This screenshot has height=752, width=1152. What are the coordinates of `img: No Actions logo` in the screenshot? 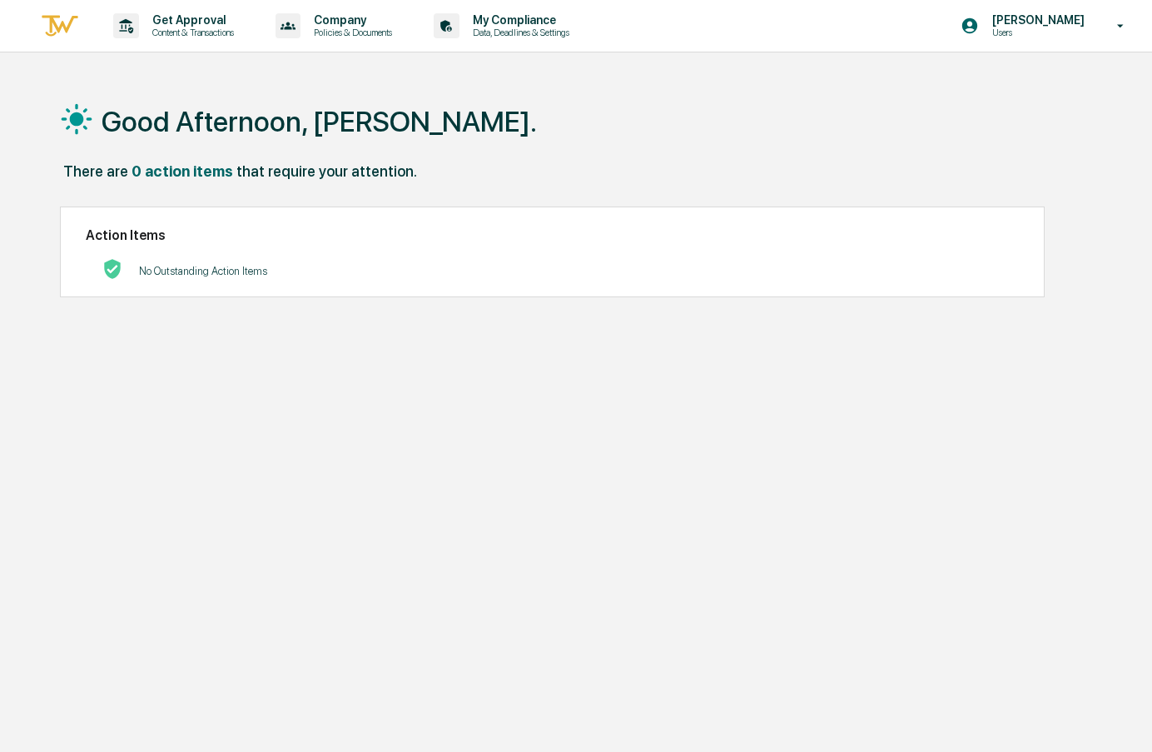 It's located at (112, 269).